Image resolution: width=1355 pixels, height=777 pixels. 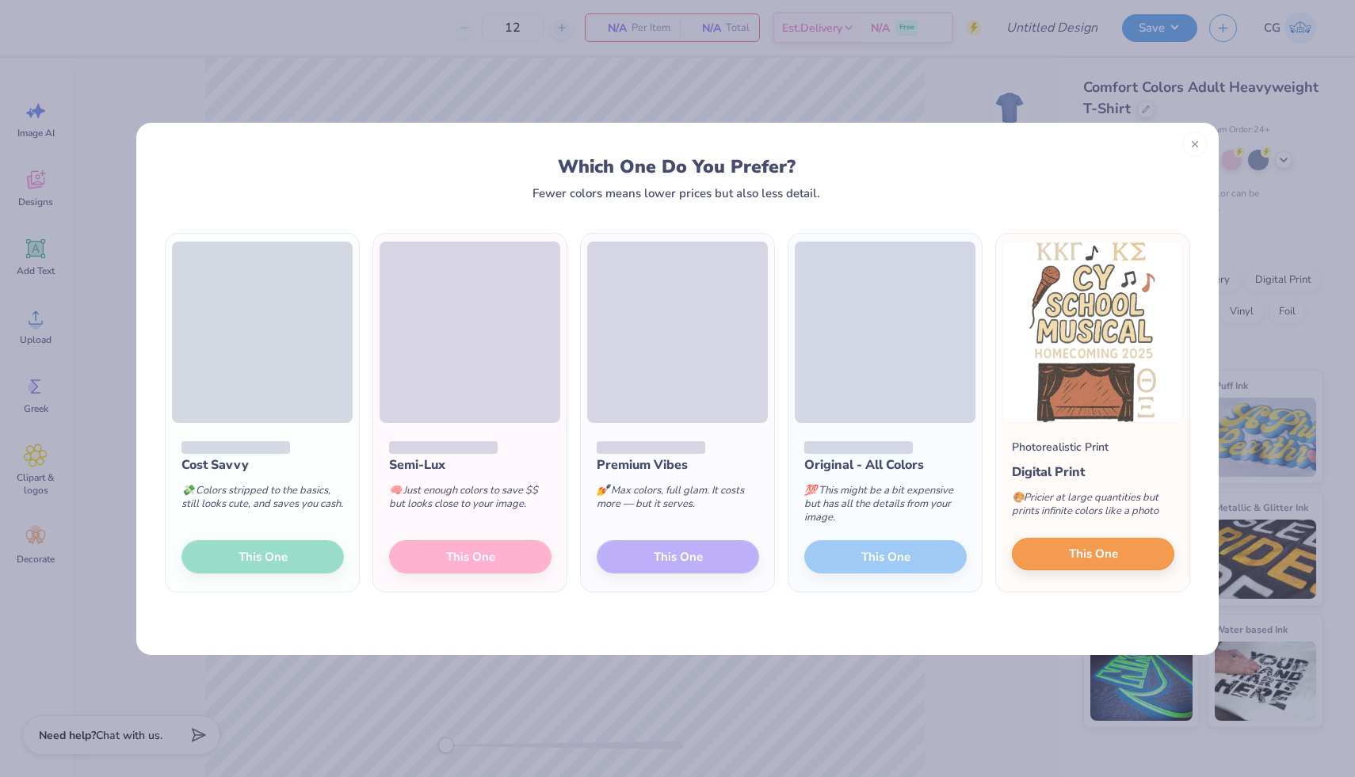 I want to click on div: Photorealistic Print, so click(x=1060, y=447).